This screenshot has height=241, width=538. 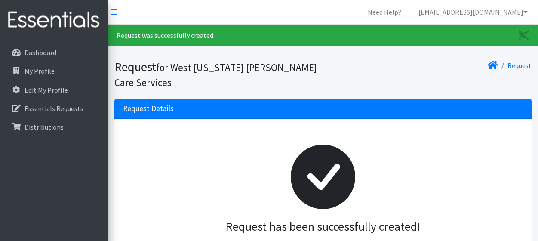 I want to click on a: My Profile, so click(x=54, y=71).